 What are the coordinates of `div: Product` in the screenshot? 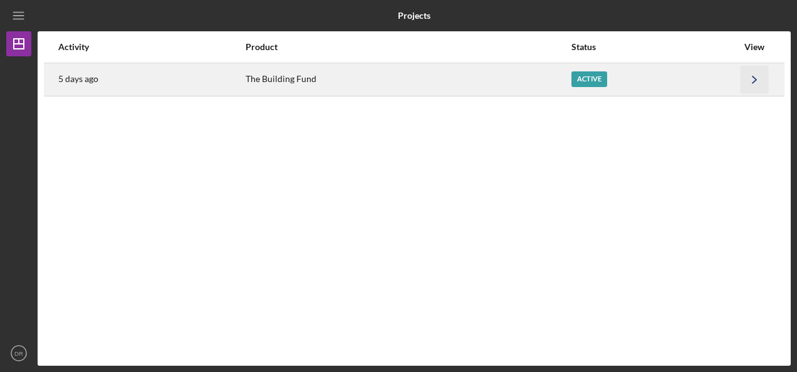 It's located at (408, 47).